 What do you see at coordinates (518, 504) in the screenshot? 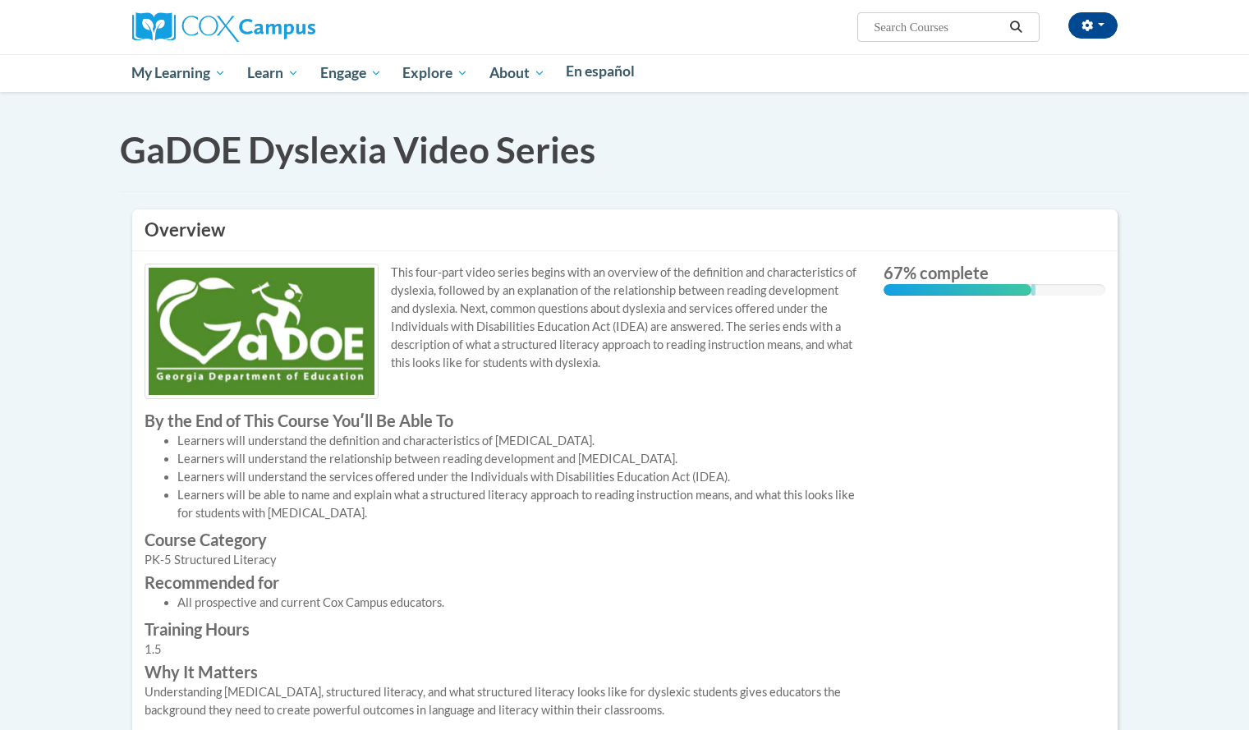
I see `li: Learners will be able to name and explain what a structured literacy approach to reading instruct...` at bounding box center [518, 504].